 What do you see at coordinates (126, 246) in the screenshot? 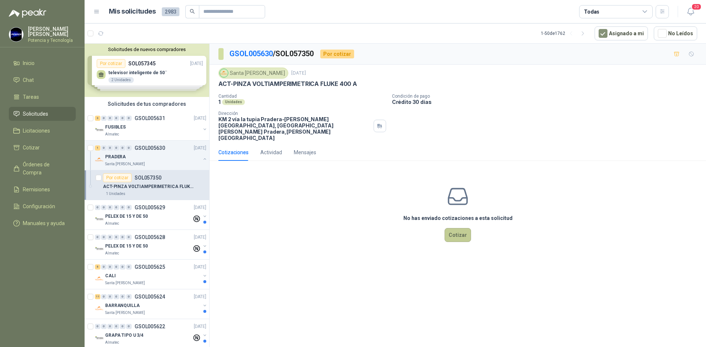
I see `p: PELEX DE 15 Y DE 50` at bounding box center [126, 246].